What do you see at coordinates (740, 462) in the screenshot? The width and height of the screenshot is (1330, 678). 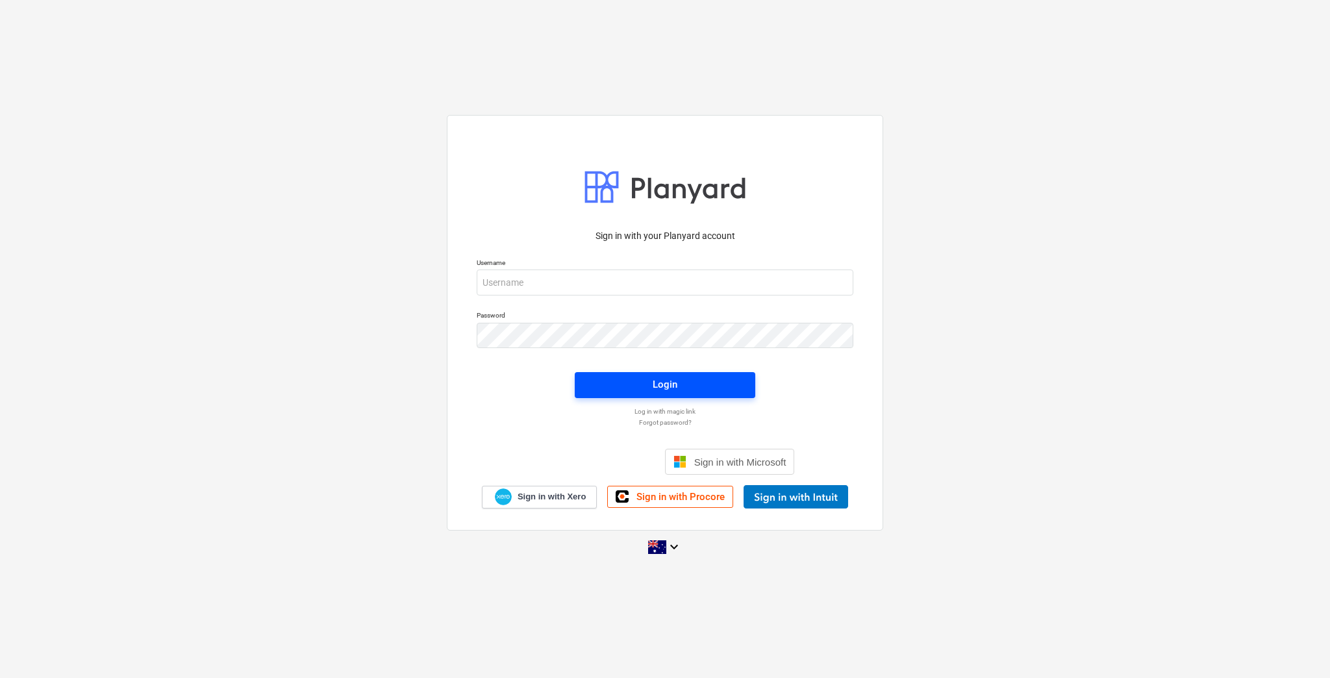 I see `span: Sign in with Microsoft` at bounding box center [740, 462].